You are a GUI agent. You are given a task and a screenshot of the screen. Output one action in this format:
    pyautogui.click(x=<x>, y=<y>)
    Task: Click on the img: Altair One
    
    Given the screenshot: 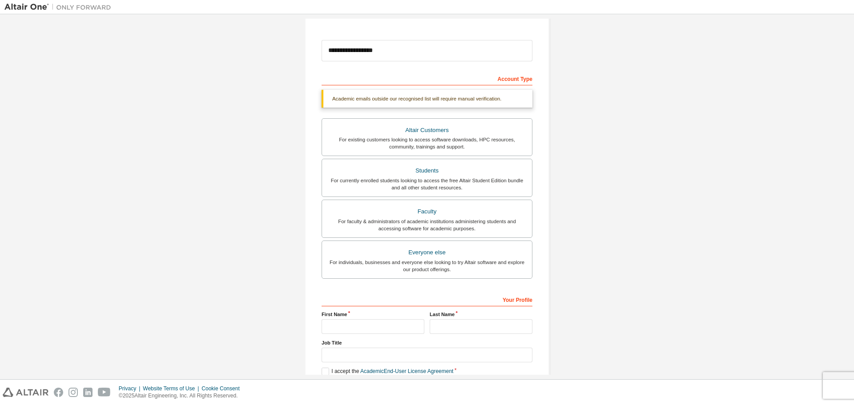 What is the action you would take?
    pyautogui.click(x=60, y=7)
    